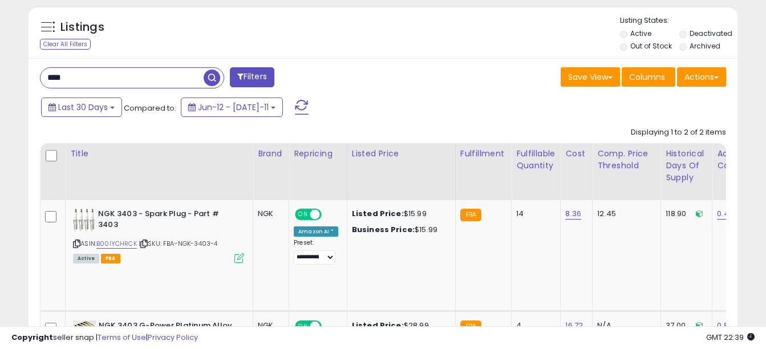 The height and width of the screenshot is (349, 766). I want to click on a: 8.36, so click(573, 214).